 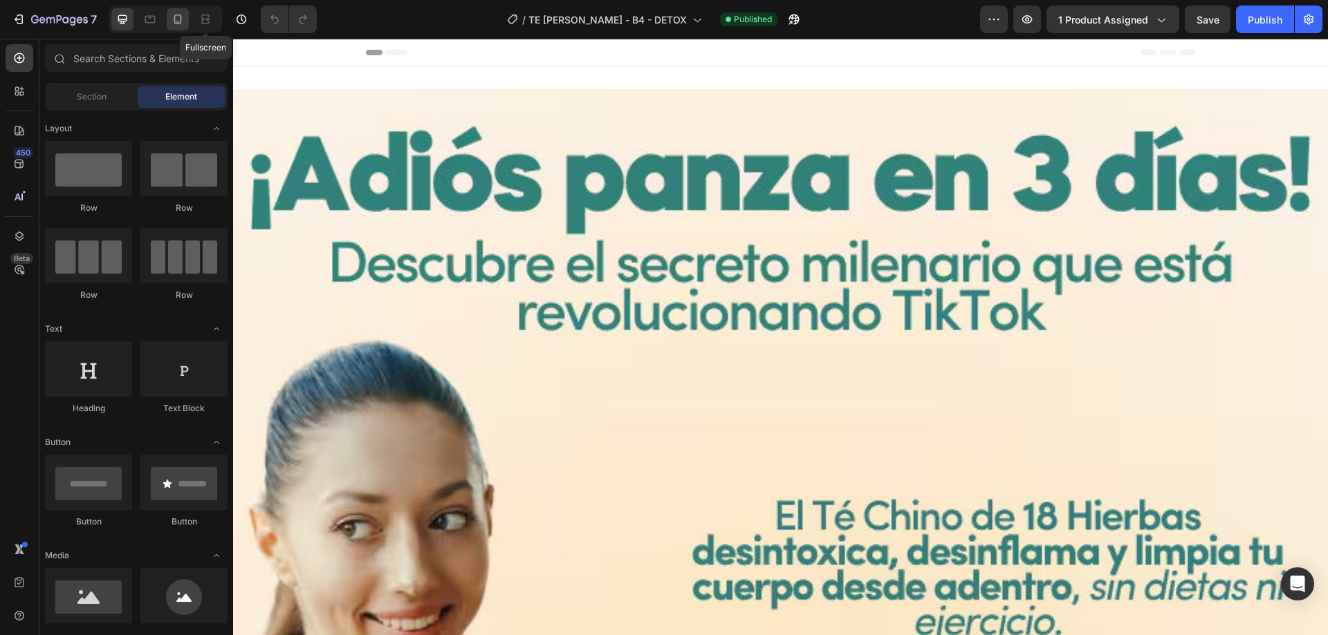 What do you see at coordinates (181, 97) in the screenshot?
I see `span: Element` at bounding box center [181, 97].